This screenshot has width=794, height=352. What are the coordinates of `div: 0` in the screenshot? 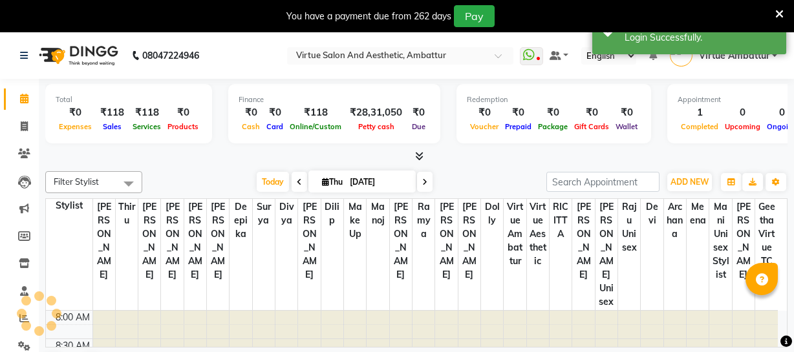 It's located at (742, 112).